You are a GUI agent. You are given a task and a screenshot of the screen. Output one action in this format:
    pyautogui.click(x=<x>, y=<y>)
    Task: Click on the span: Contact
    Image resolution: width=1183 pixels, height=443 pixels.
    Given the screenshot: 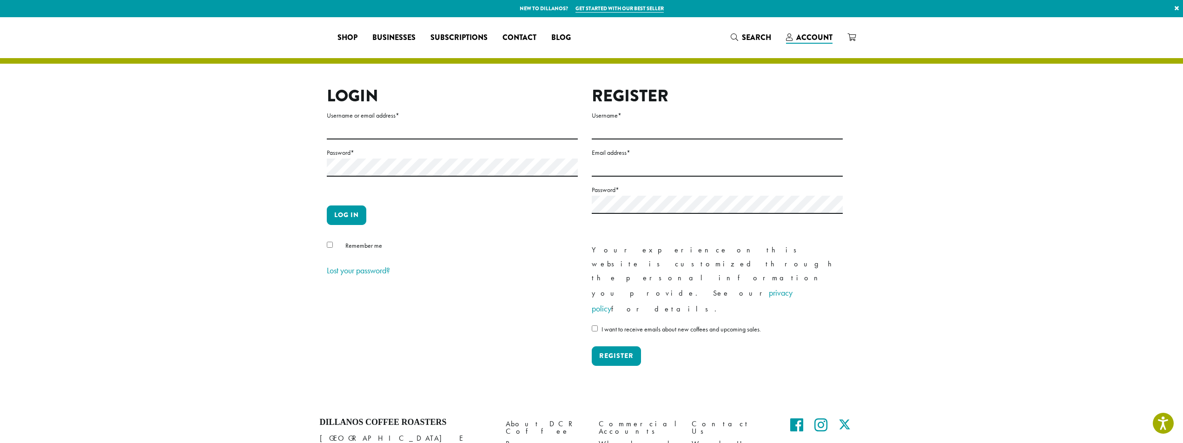 What is the action you would take?
    pyautogui.click(x=519, y=38)
    